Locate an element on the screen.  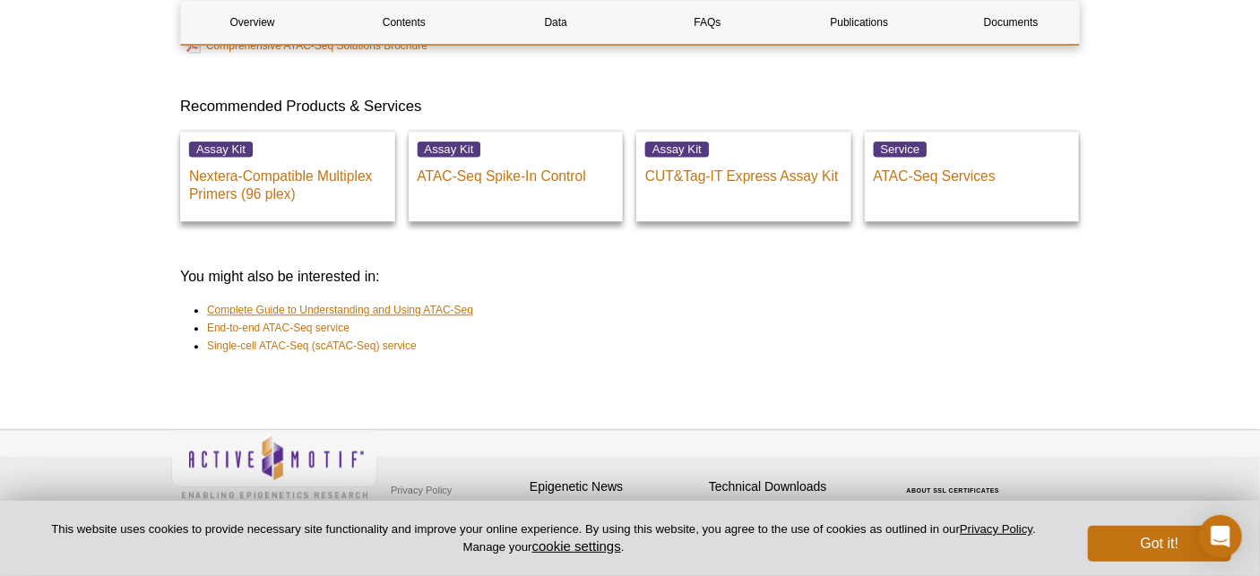
a: Documents is located at coordinates (1011, 22).